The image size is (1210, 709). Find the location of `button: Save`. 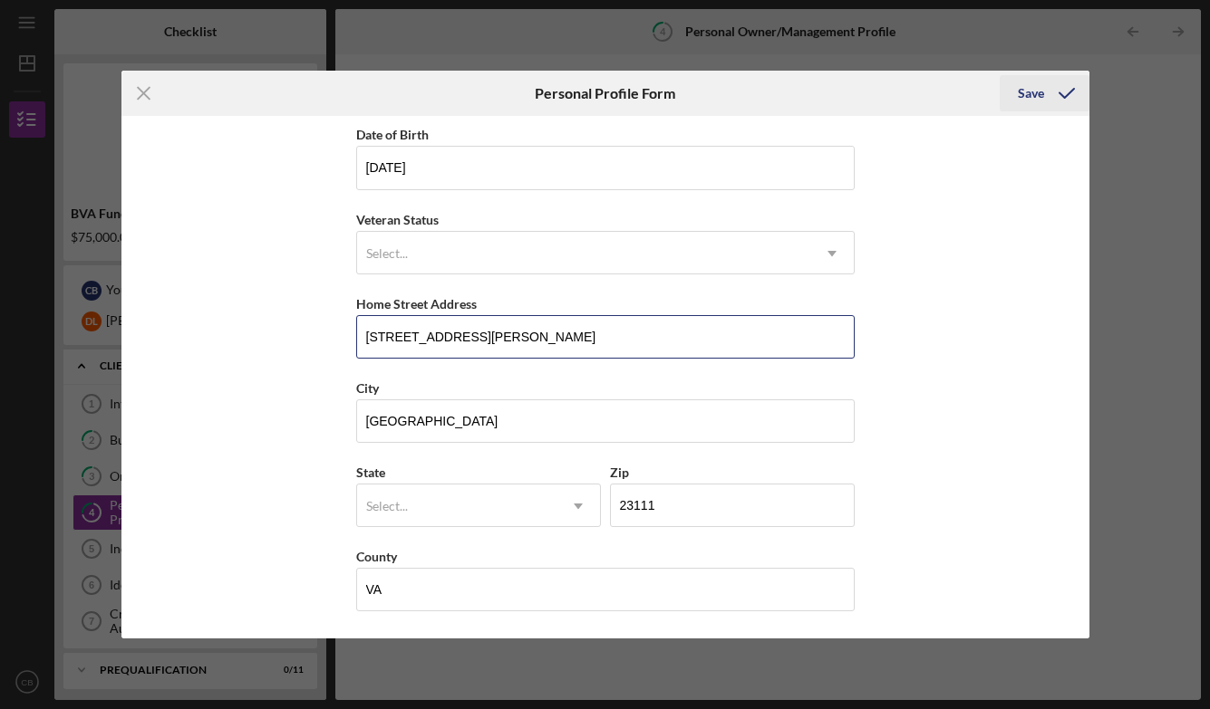

button: Save is located at coordinates (1044, 93).